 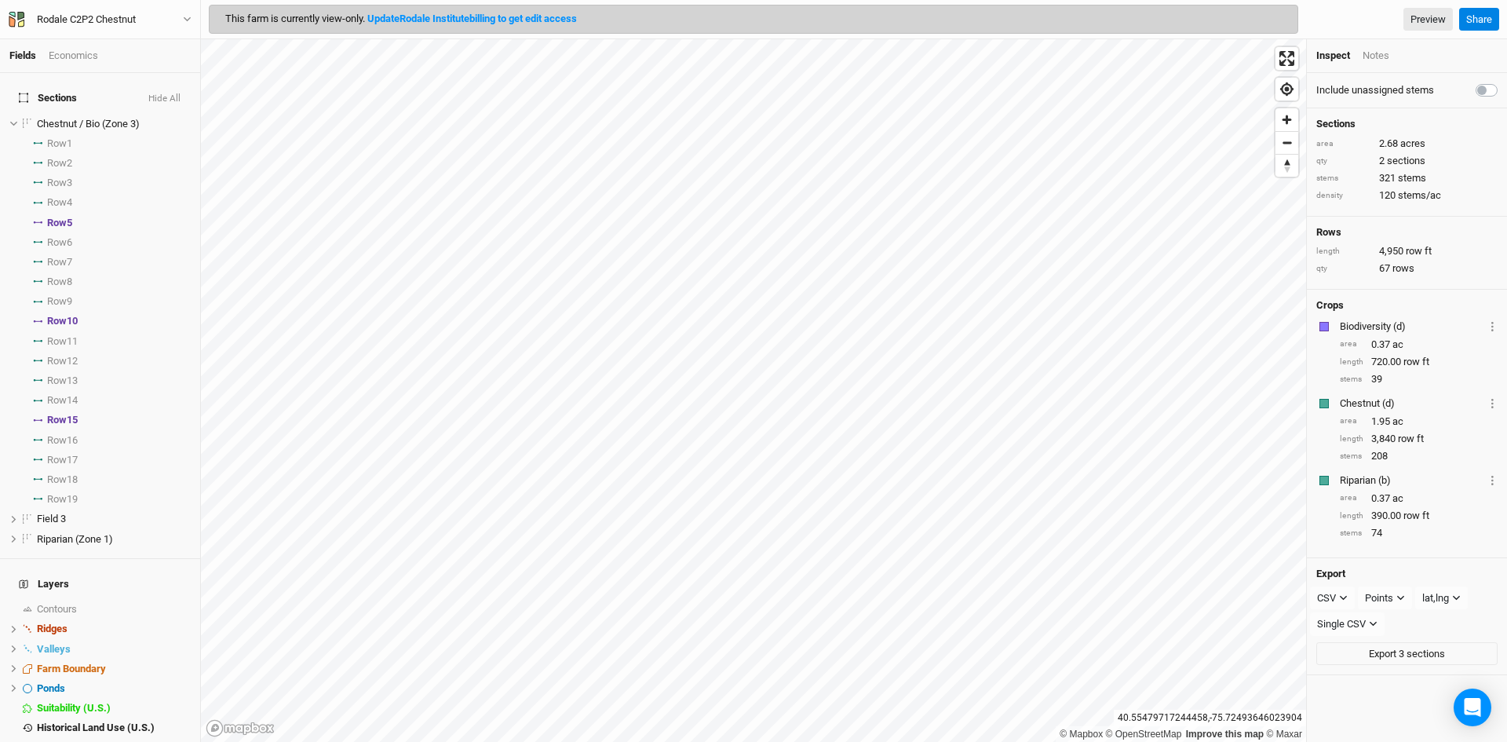 What do you see at coordinates (114, 649) in the screenshot?
I see `div: Valleys` at bounding box center [114, 649].